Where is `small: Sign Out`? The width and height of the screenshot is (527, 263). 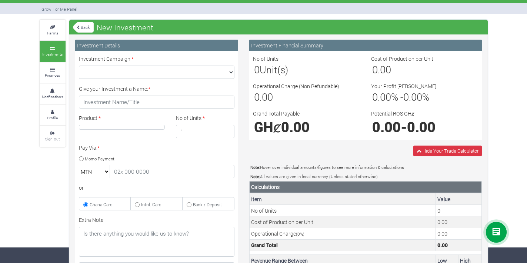
small: Sign Out is located at coordinates (52, 139).